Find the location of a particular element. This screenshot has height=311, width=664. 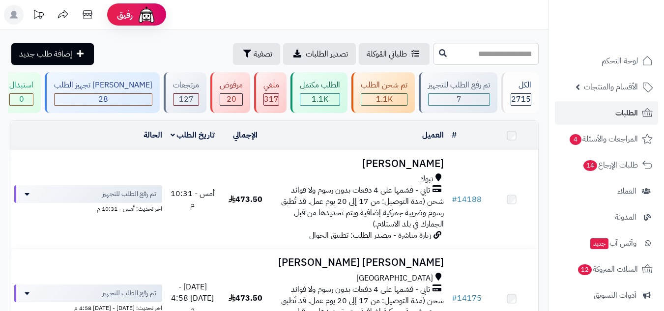

span: جديد is located at coordinates (599, 244).